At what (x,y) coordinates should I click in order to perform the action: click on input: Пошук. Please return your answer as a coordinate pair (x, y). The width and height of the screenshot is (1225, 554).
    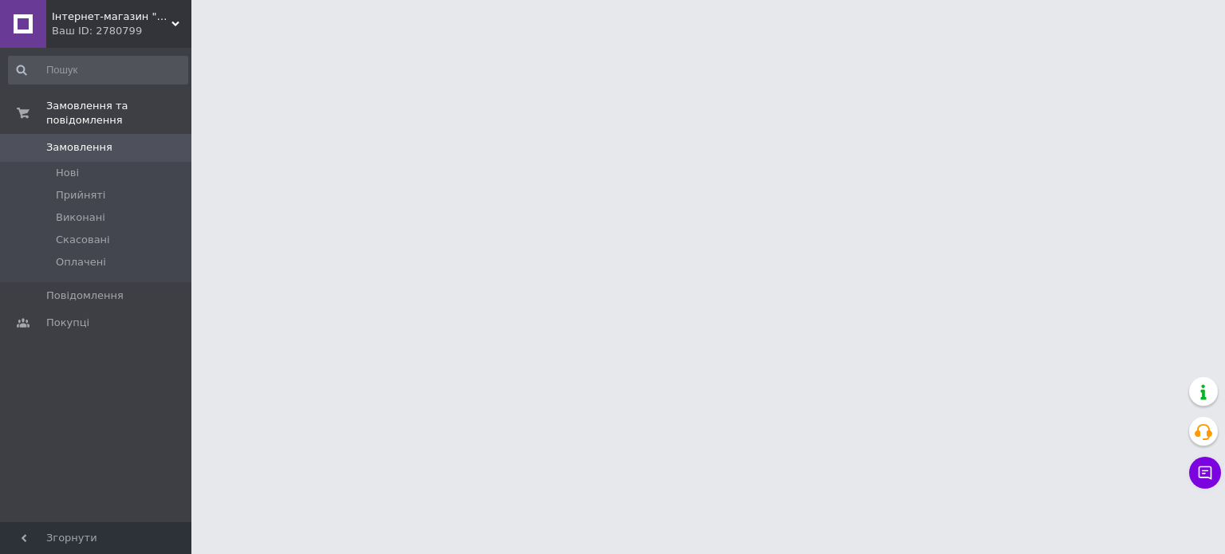
    Looking at the image, I should click on (98, 70).